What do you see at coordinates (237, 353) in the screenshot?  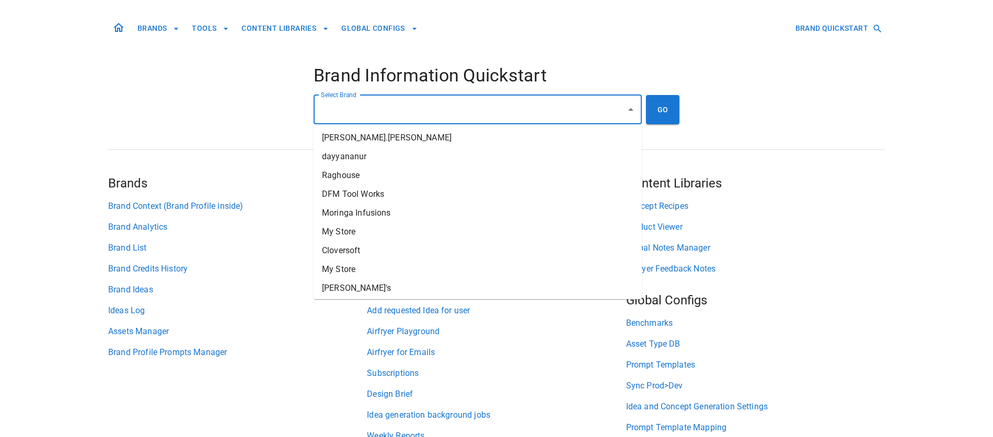 I see `a: Brand Profile Prompts Manager` at bounding box center [237, 353].